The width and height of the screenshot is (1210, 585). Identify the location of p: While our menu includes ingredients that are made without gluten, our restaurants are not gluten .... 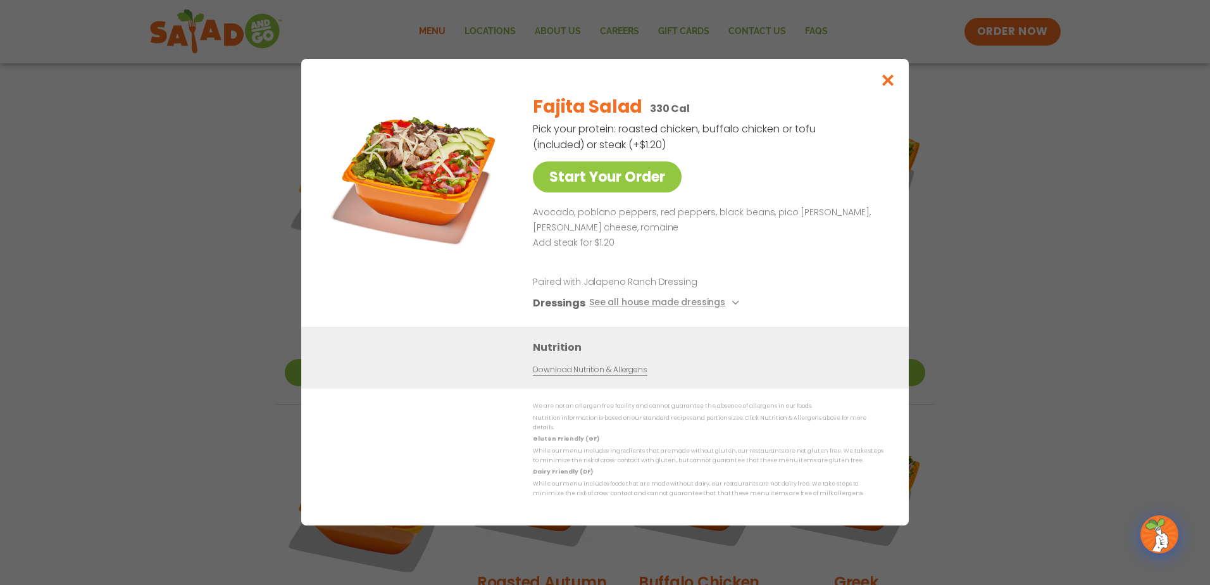
(708, 456).